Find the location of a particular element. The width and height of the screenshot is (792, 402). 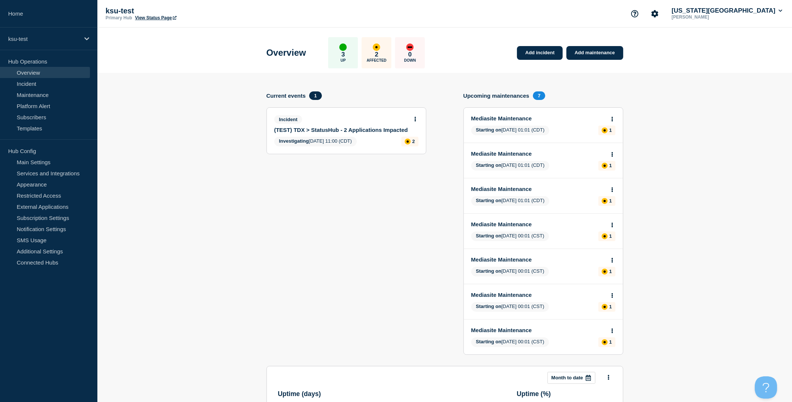

h3: Uptime ( days ) is located at coordinates (371, 394).